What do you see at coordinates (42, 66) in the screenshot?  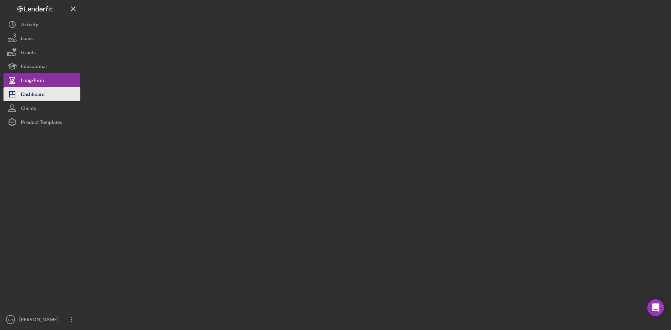 I see `button: Educational` at bounding box center [42, 66].